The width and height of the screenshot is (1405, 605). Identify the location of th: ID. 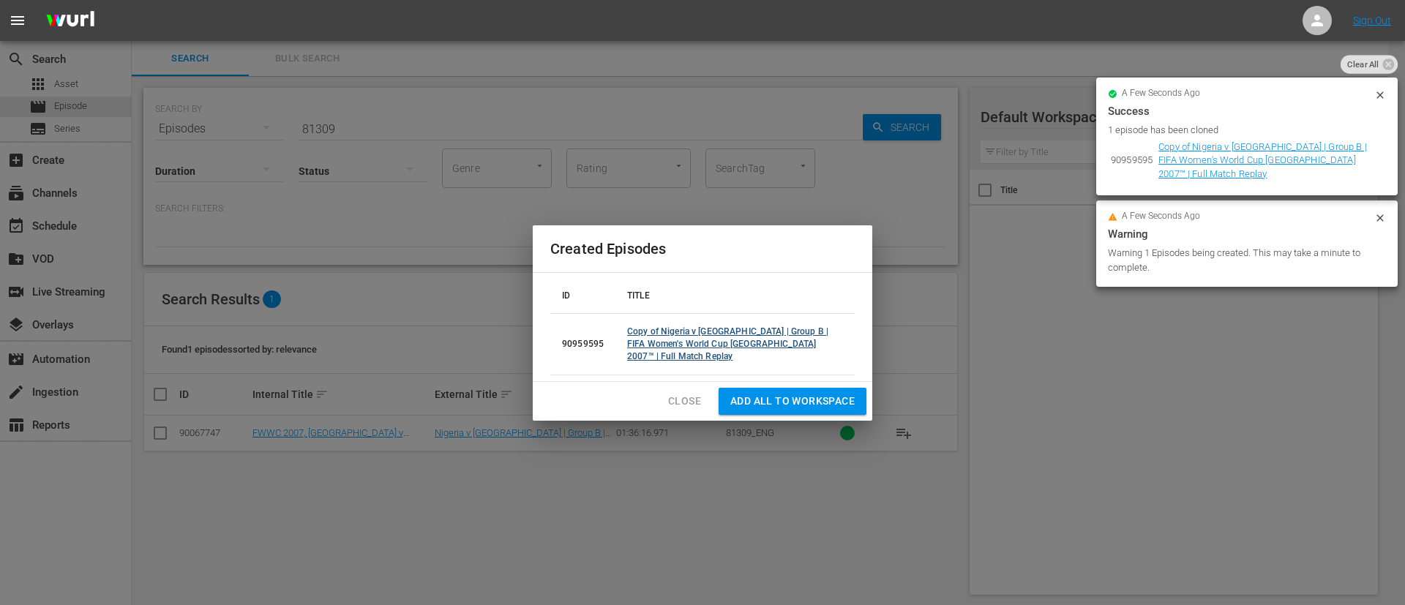
(582, 296).